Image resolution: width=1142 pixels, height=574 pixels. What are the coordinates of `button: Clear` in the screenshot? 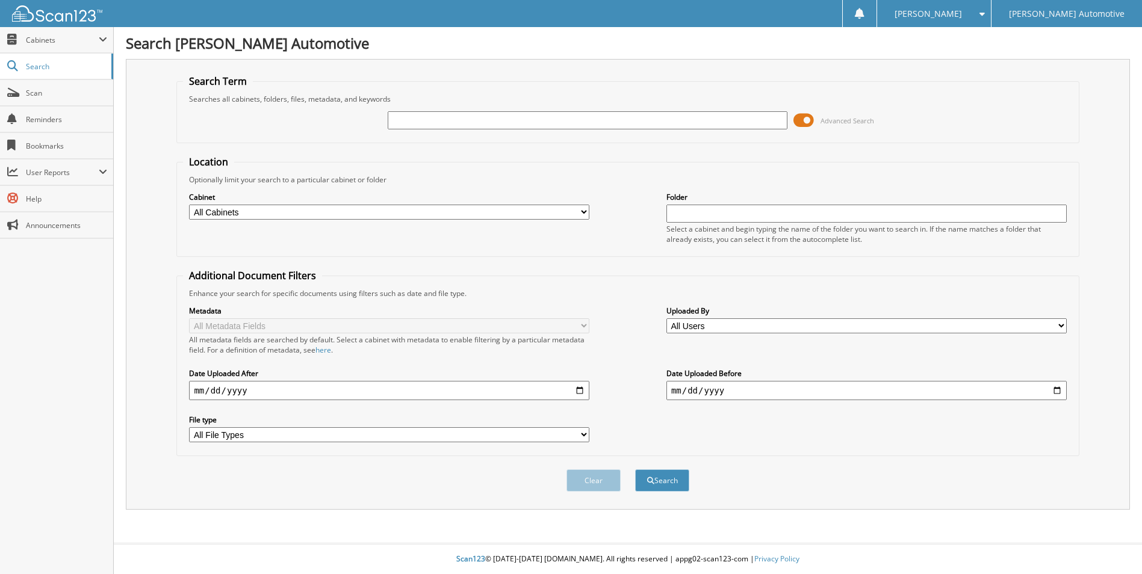 It's located at (593, 480).